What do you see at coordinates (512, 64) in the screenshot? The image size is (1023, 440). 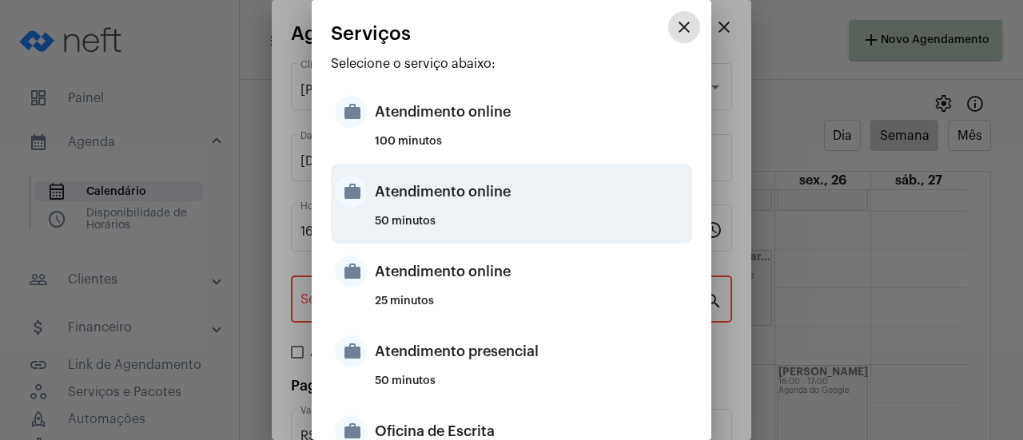 I see `p: Selecione o serviço abaixo:` at bounding box center [512, 64].